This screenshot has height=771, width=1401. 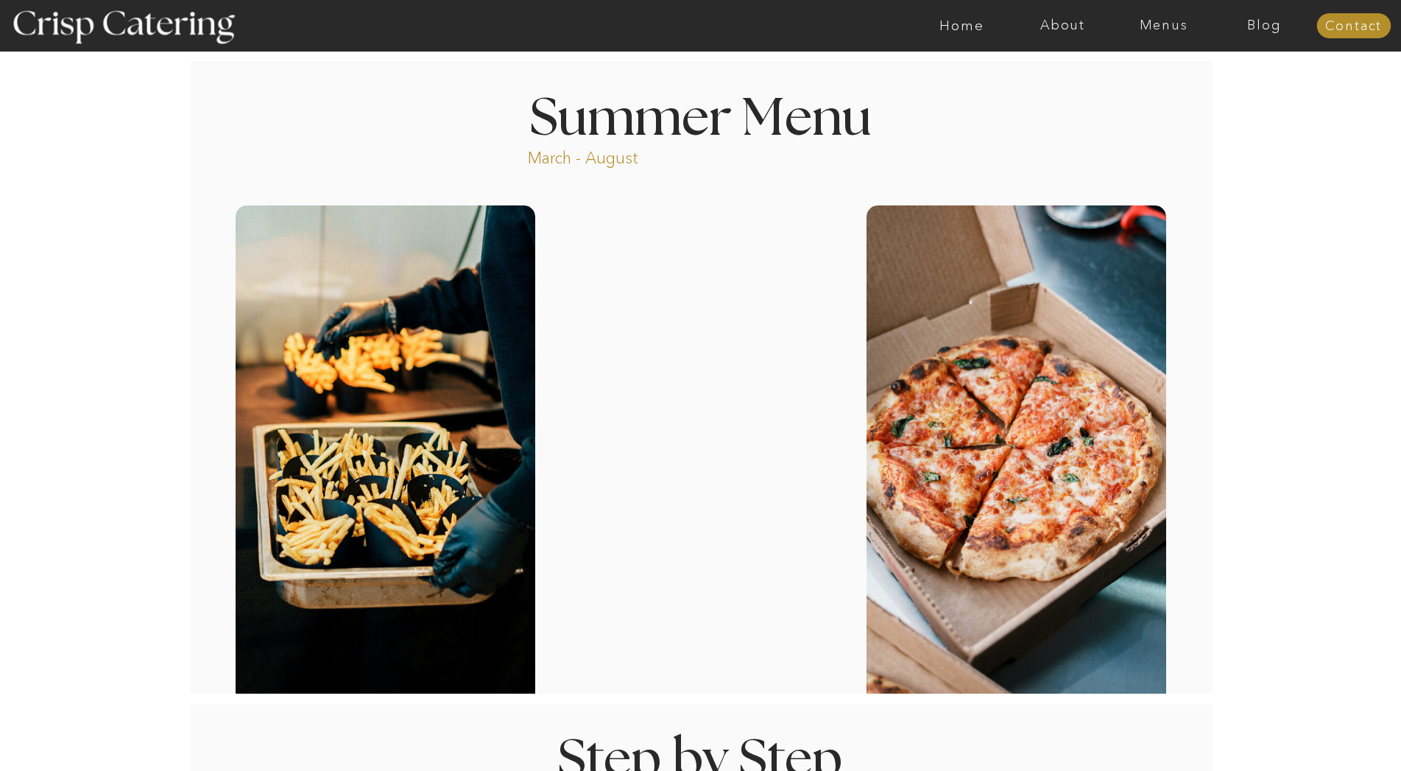 What do you see at coordinates (1264, 26) in the screenshot?
I see `nav: Blog` at bounding box center [1264, 26].